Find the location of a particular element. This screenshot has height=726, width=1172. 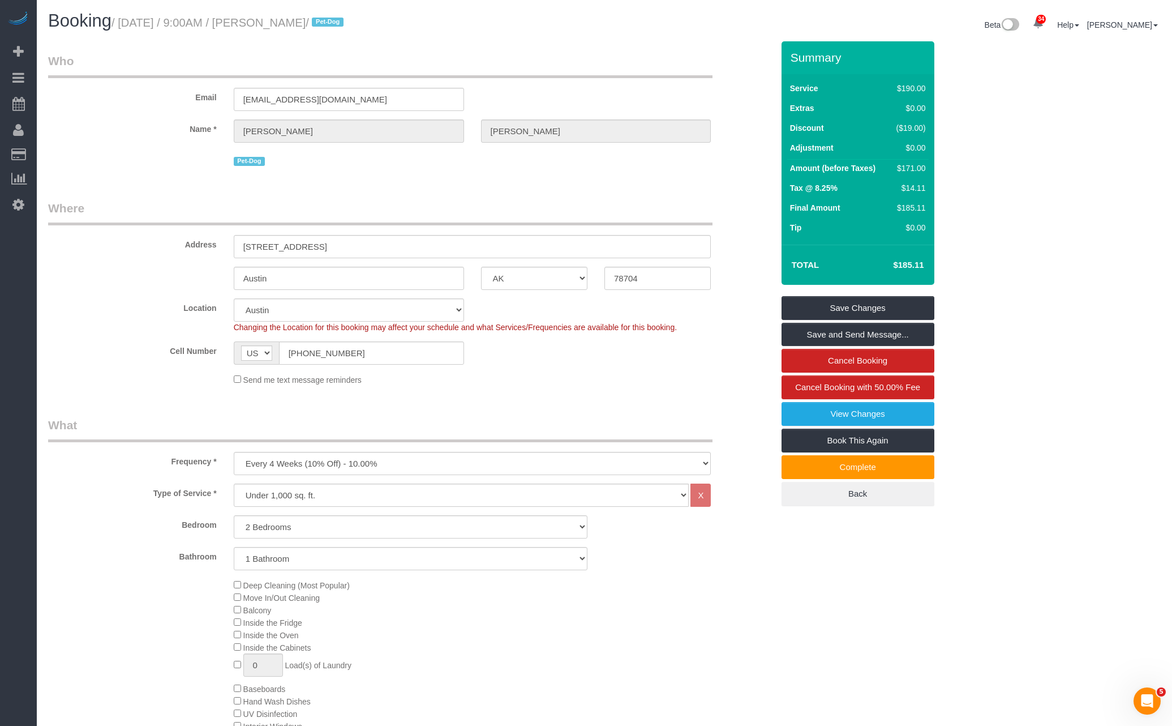

label: Extras is located at coordinates (802, 108).